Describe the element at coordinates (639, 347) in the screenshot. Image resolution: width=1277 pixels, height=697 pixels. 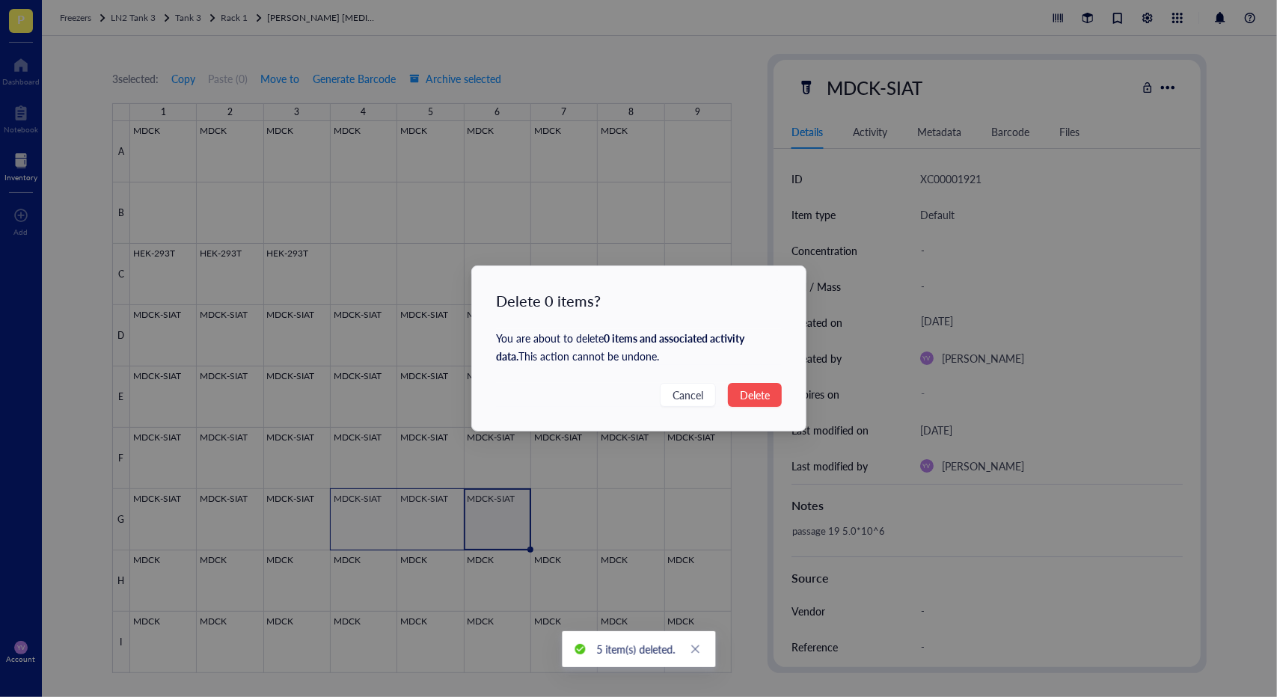
I see `div: You are about to delete This action cannot be undone.` at that location.